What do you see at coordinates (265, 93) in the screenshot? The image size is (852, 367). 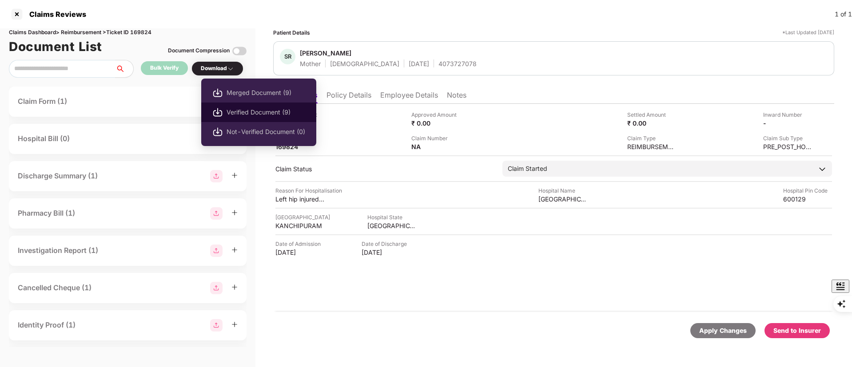 I see `span: Merged Document (9)` at bounding box center [265, 93].